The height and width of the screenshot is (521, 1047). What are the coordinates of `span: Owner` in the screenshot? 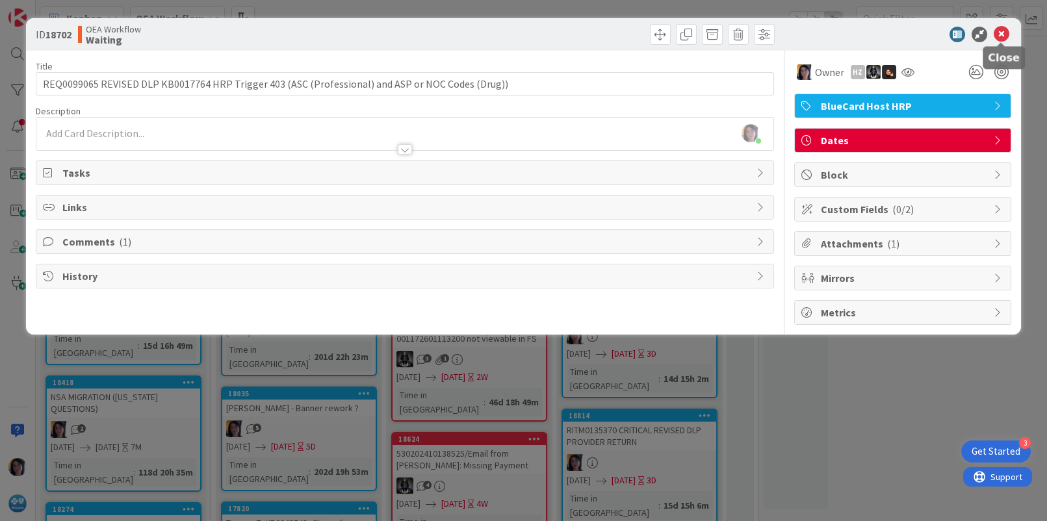 It's located at (829, 72).